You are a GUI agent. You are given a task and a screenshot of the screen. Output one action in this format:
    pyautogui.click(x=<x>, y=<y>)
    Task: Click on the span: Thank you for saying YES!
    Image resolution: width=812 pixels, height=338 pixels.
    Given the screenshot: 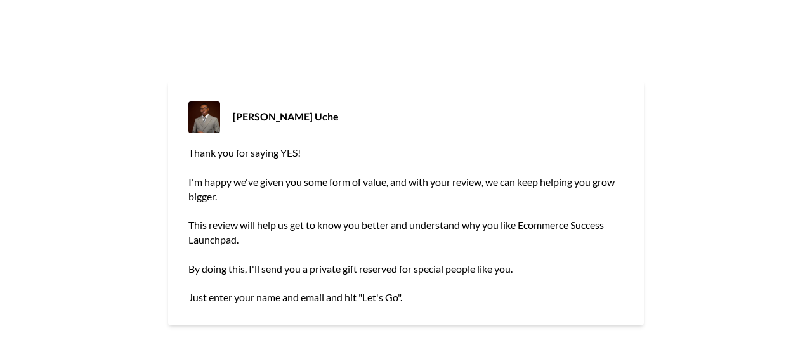 What is the action you would take?
    pyautogui.click(x=244, y=152)
    